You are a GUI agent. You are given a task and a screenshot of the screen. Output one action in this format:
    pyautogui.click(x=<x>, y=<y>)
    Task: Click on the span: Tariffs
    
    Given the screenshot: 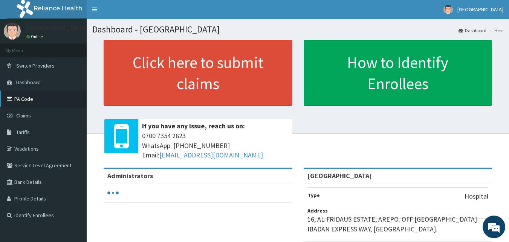 What is the action you would take?
    pyautogui.click(x=23, y=132)
    